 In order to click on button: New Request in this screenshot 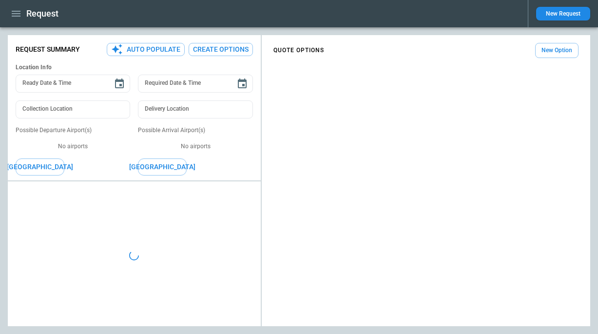, I will do `click(563, 14)`.